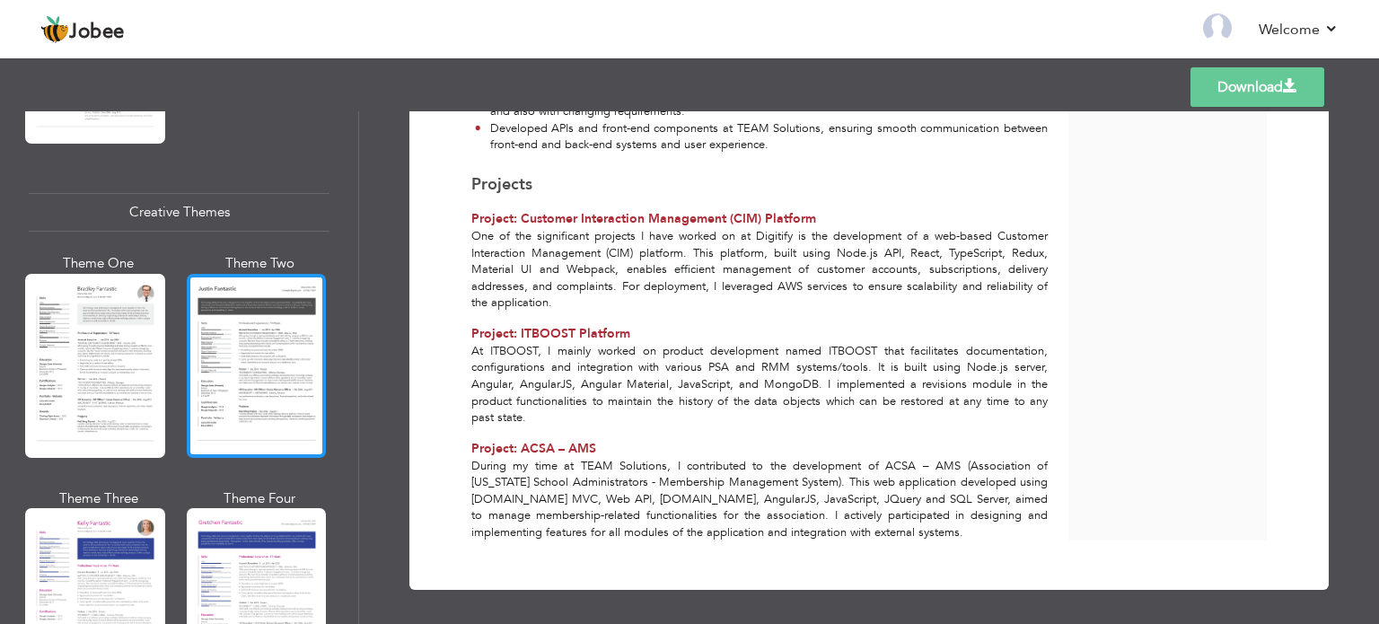 The width and height of the screenshot is (1379, 624). I want to click on span: Jobee, so click(97, 32).